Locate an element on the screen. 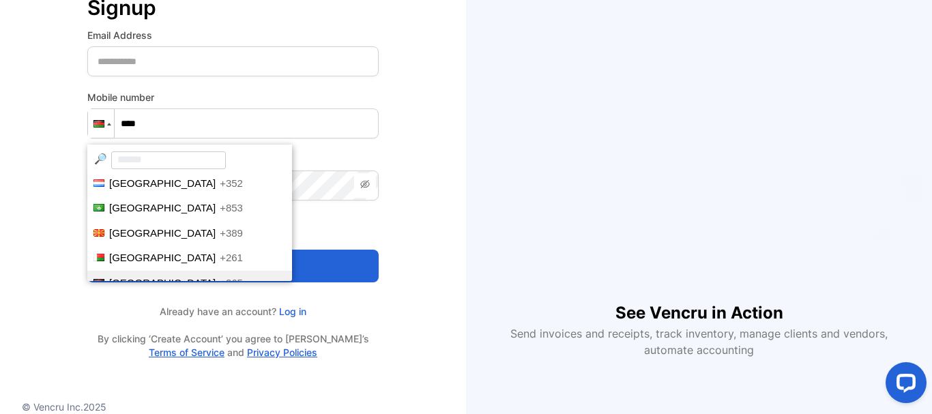  h1: See Vencru in Action is located at coordinates (699, 302).